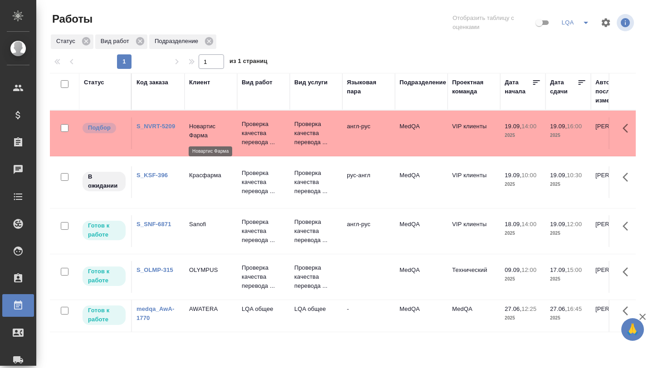  What do you see at coordinates (211, 176) in the screenshot?
I see `p: Красфарма` at bounding box center [211, 176].